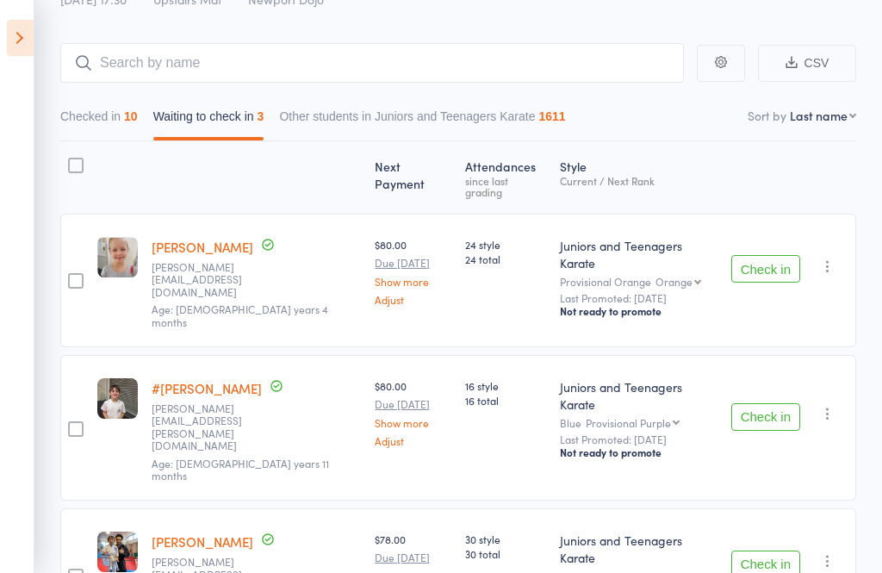 The width and height of the screenshot is (882, 573). What do you see at coordinates (807, 63) in the screenshot?
I see `button: CSV` at bounding box center [807, 63].